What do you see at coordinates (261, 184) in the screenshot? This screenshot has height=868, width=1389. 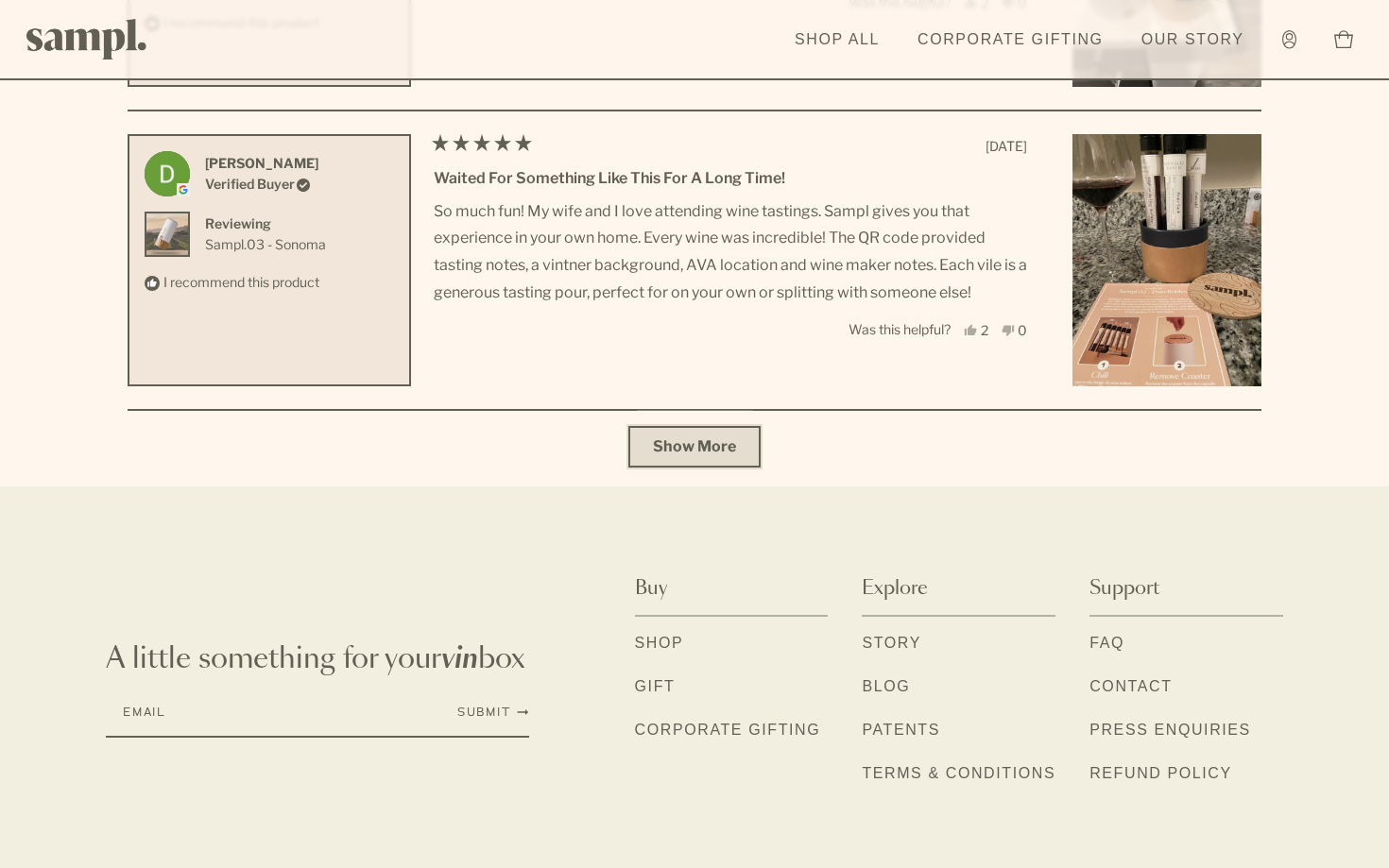 I see `div: Verified Buyer` at bounding box center [261, 184].